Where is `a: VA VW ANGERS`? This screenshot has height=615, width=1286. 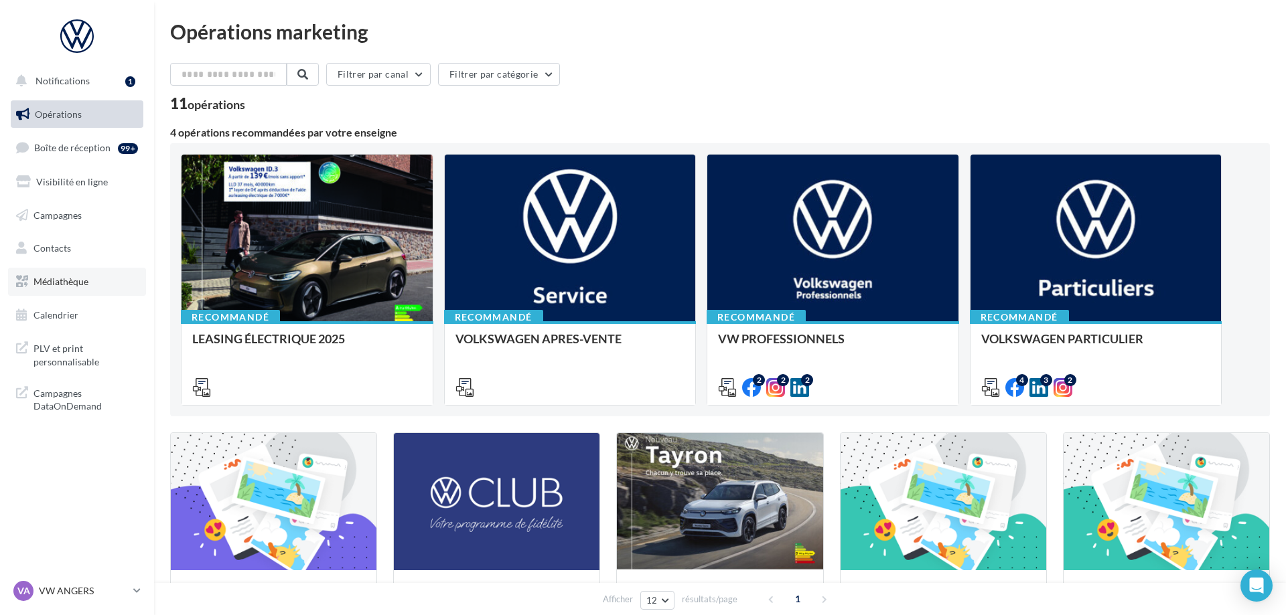
a: VA VW ANGERS is located at coordinates (77, 591).